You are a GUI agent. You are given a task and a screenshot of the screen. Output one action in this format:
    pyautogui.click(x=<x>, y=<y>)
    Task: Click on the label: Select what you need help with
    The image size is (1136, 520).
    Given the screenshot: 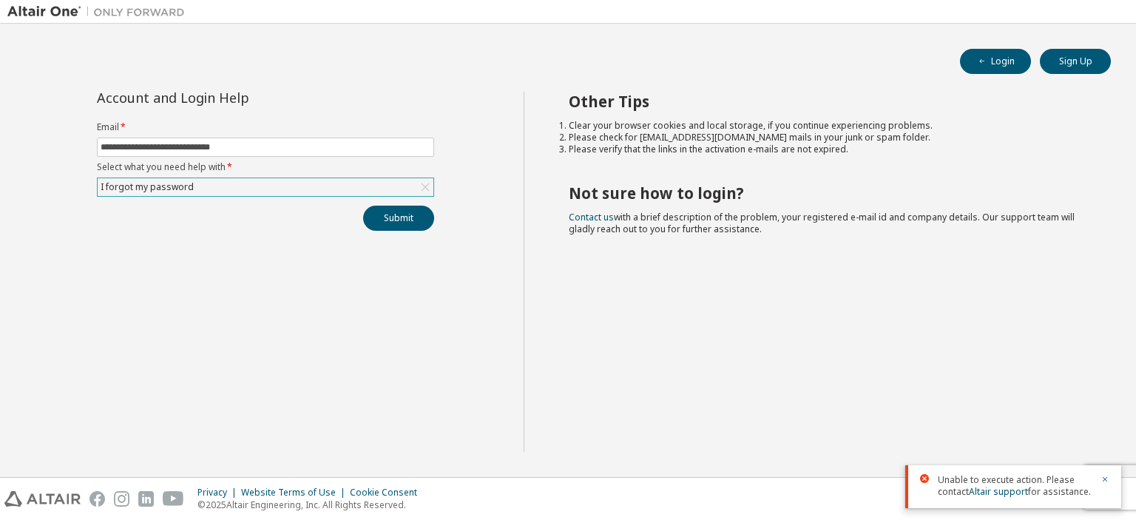 What is the action you would take?
    pyautogui.click(x=265, y=167)
    